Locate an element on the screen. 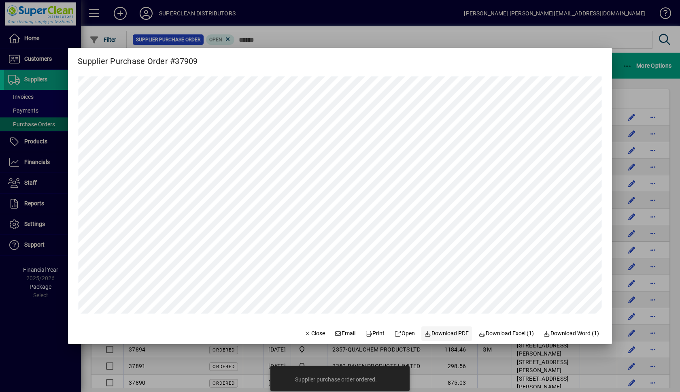 Image resolution: width=680 pixels, height=392 pixels. h2: Supplier Purchase Order #37909 is located at coordinates (138, 57).